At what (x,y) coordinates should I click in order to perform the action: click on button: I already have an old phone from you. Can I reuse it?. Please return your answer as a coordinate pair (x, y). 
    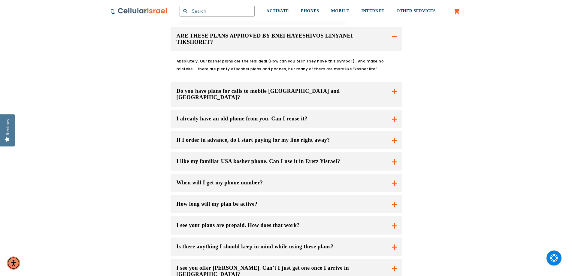
    Looking at the image, I should click on (286, 119).